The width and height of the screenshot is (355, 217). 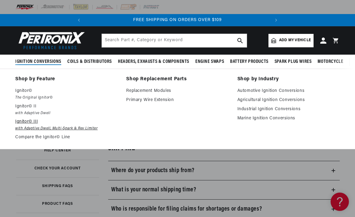 What do you see at coordinates (67, 110) in the screenshot?
I see `a: Ignitor© II with Adaptive Dwell` at bounding box center [67, 110].